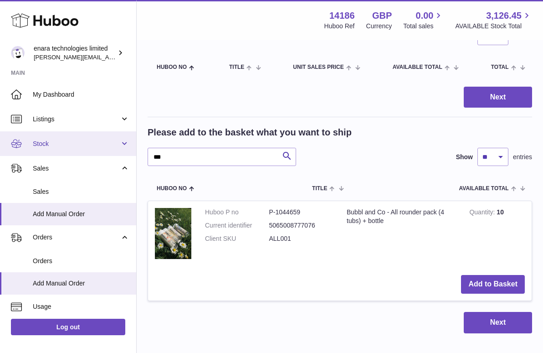  I want to click on div: Currency, so click(379, 26).